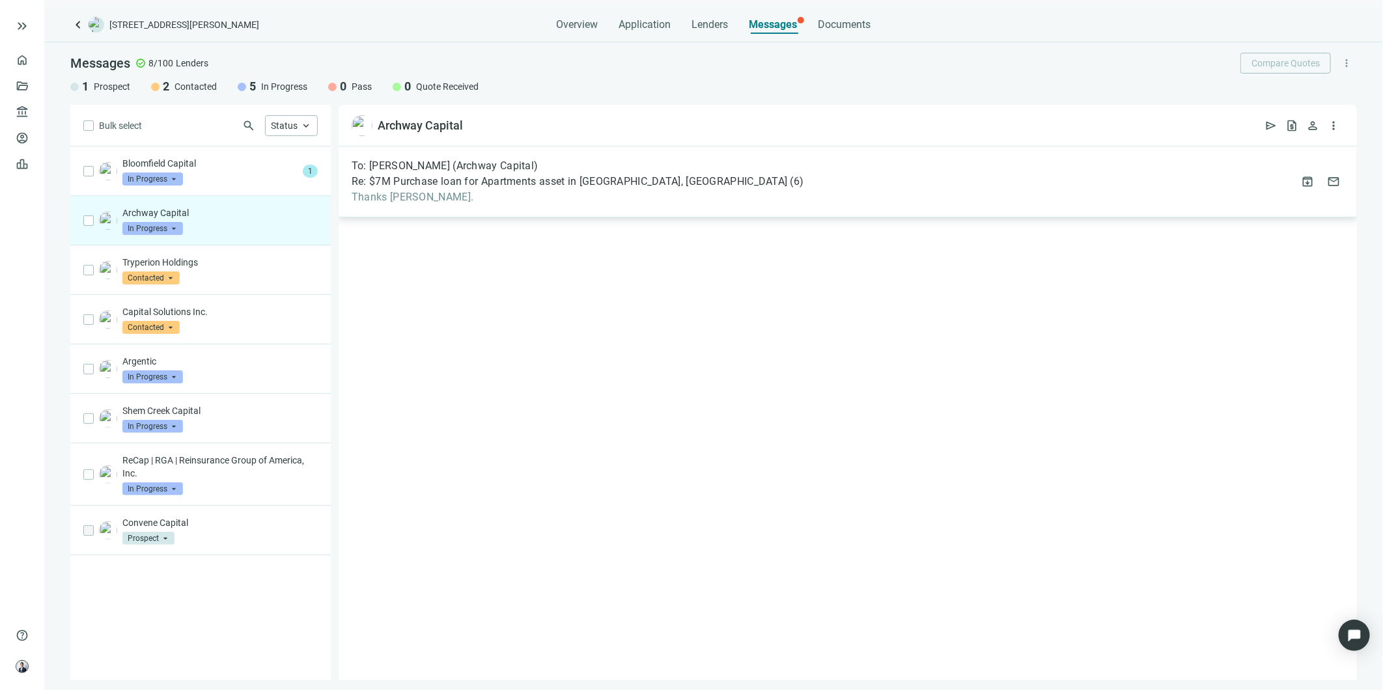 The image size is (1383, 690). What do you see at coordinates (108, 171) in the screenshot?
I see `img: 551c5464-61c6-45c0-929c-7ab44fa3cd90` at bounding box center [108, 171].